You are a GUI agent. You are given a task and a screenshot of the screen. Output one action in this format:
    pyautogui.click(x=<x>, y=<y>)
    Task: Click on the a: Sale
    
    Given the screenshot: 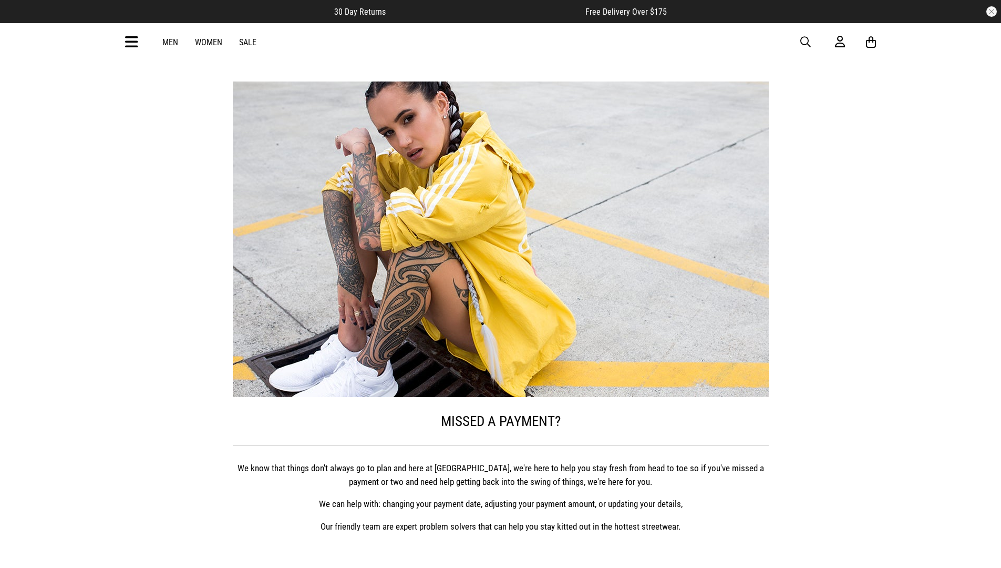 What is the action you would take?
    pyautogui.click(x=248, y=42)
    